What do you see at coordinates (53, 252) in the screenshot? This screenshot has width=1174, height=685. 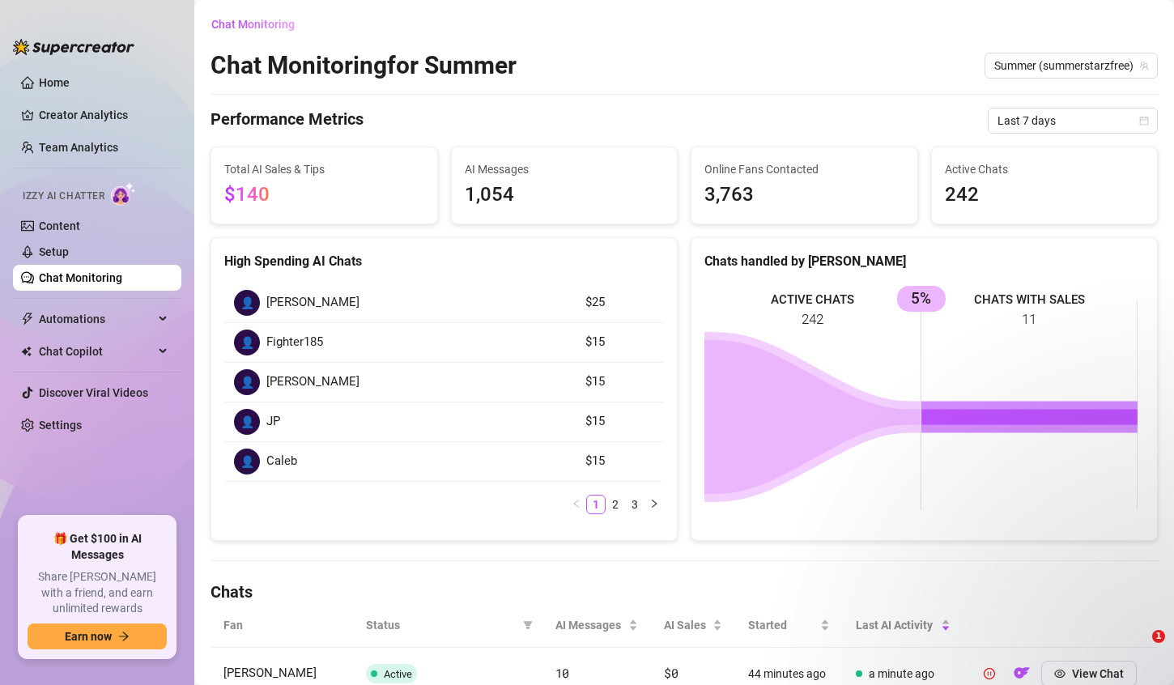 I see `a: Setup` at bounding box center [53, 252].